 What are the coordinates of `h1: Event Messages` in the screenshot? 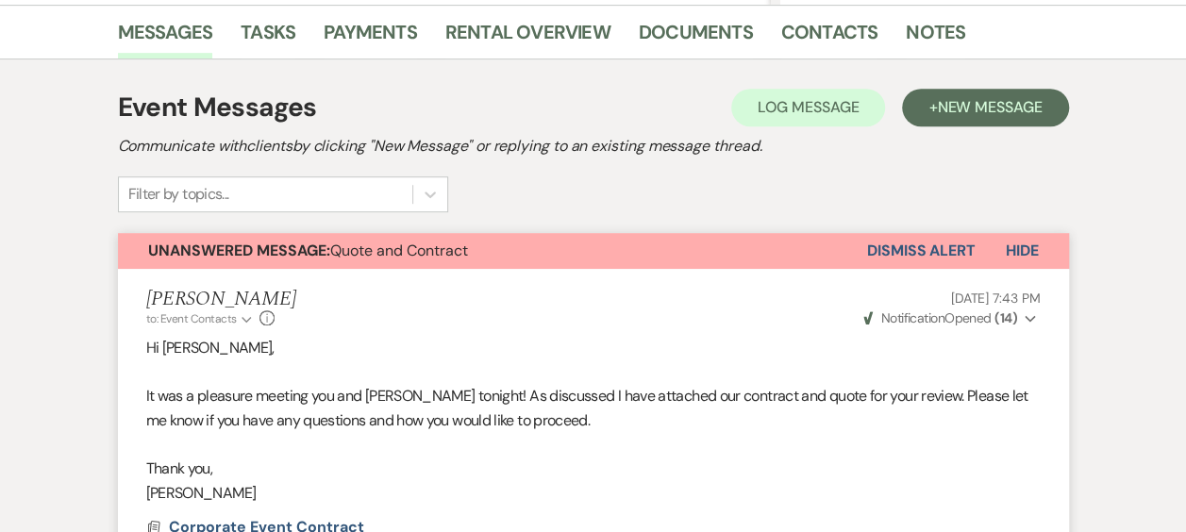 It's located at (217, 108).